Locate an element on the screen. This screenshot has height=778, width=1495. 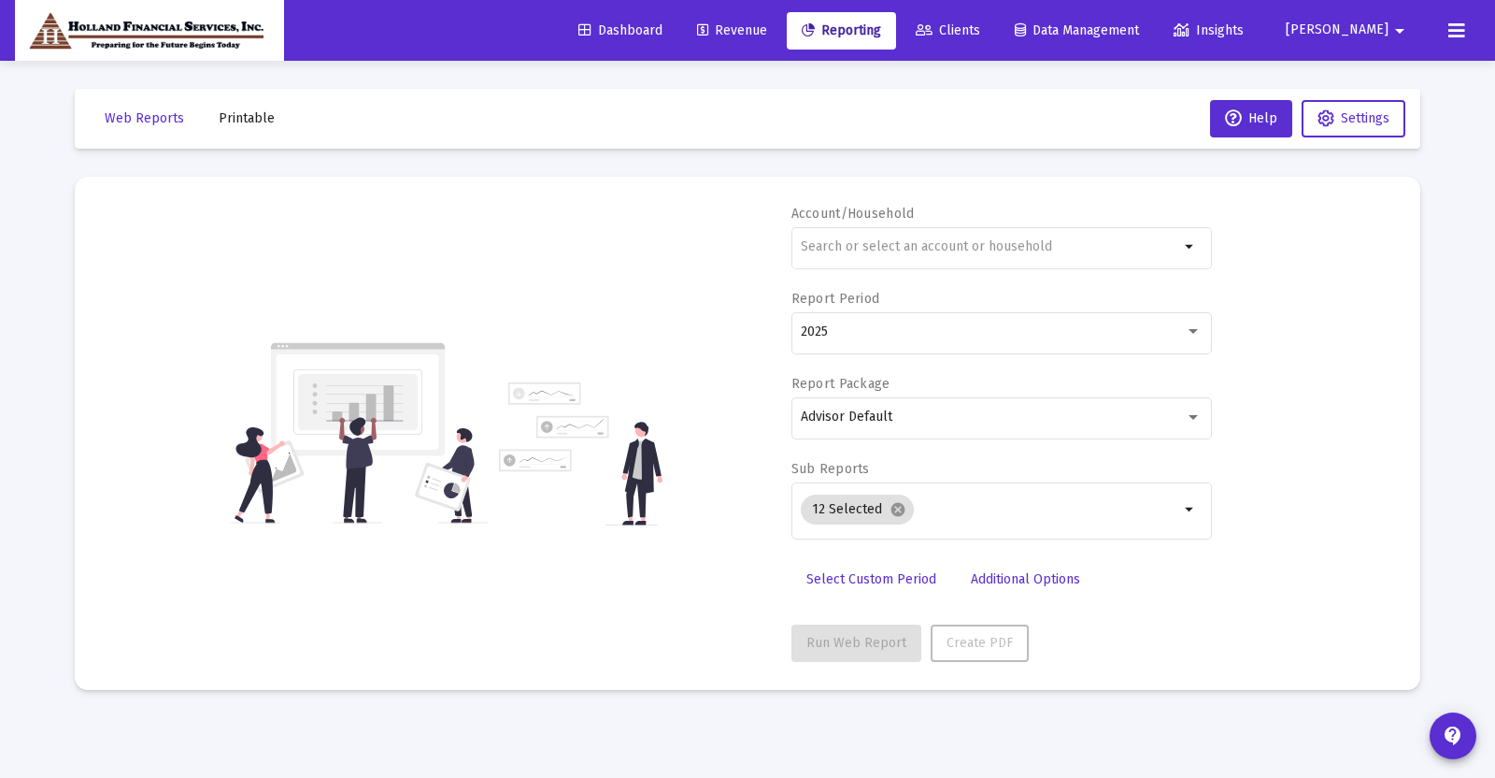
a: Insights is located at coordinates (1208, 31).